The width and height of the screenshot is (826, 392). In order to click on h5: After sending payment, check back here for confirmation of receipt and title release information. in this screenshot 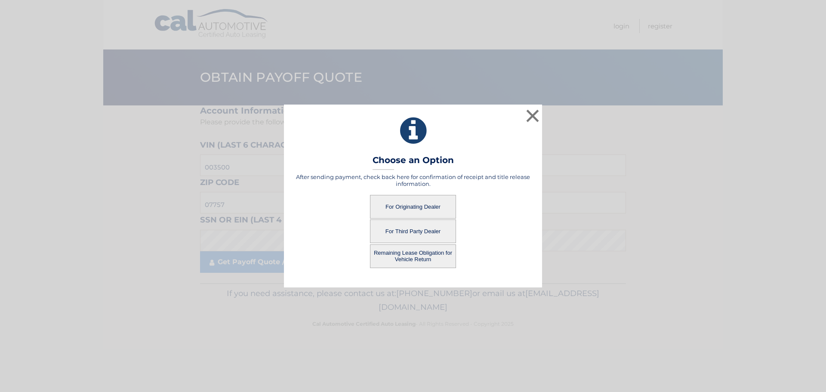, I will do `click(413, 180)`.